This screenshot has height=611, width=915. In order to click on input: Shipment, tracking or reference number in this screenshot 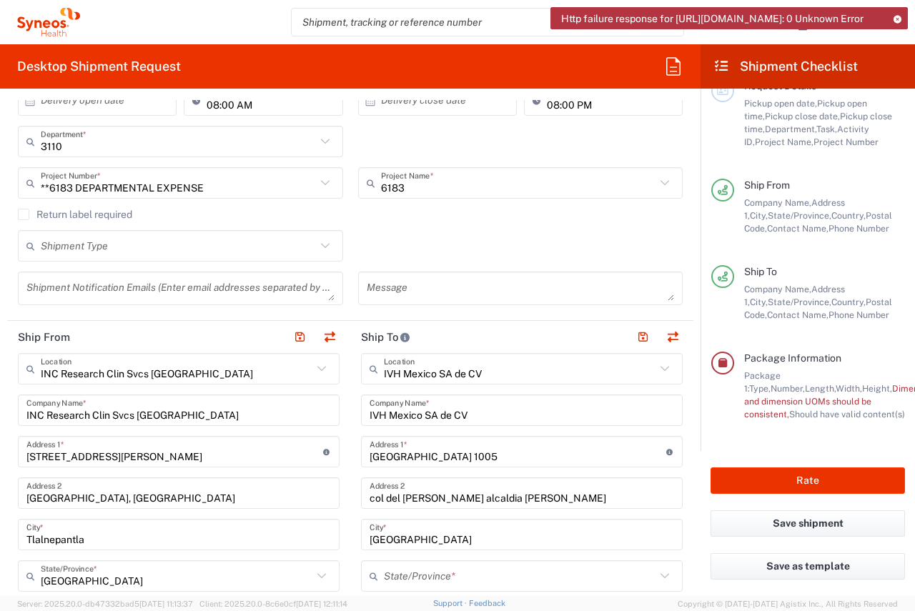, I will do `click(477, 22)`.